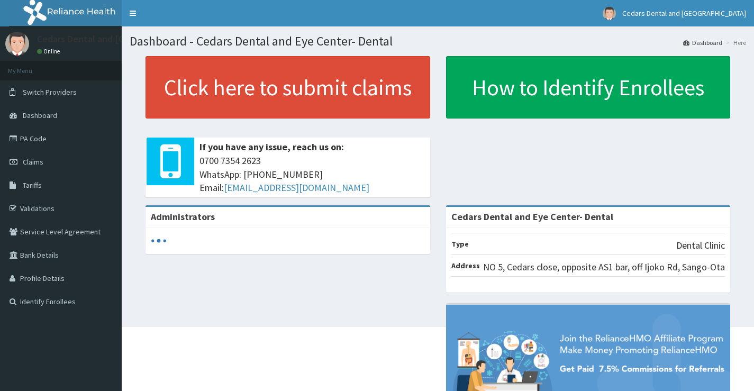  Describe the element at coordinates (183, 217) in the screenshot. I see `b: Administrators` at that location.